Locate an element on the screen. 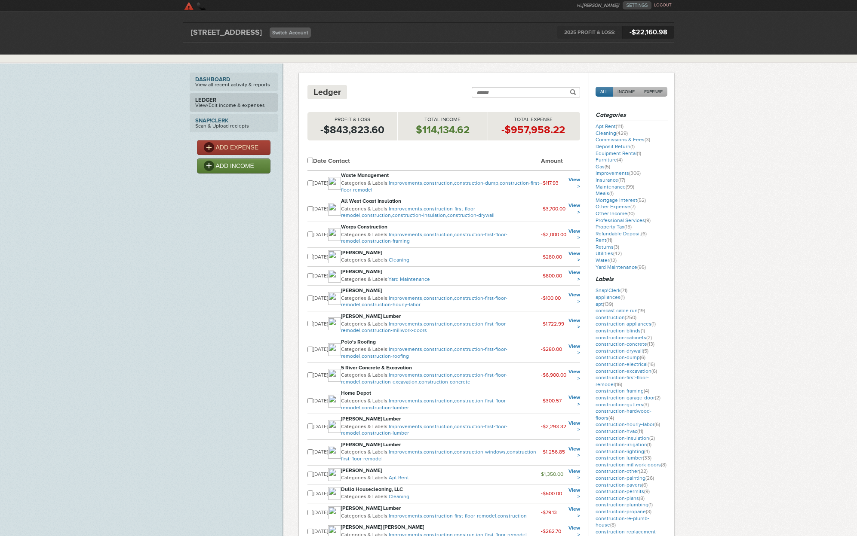  small: -$117.93 is located at coordinates (549, 183).